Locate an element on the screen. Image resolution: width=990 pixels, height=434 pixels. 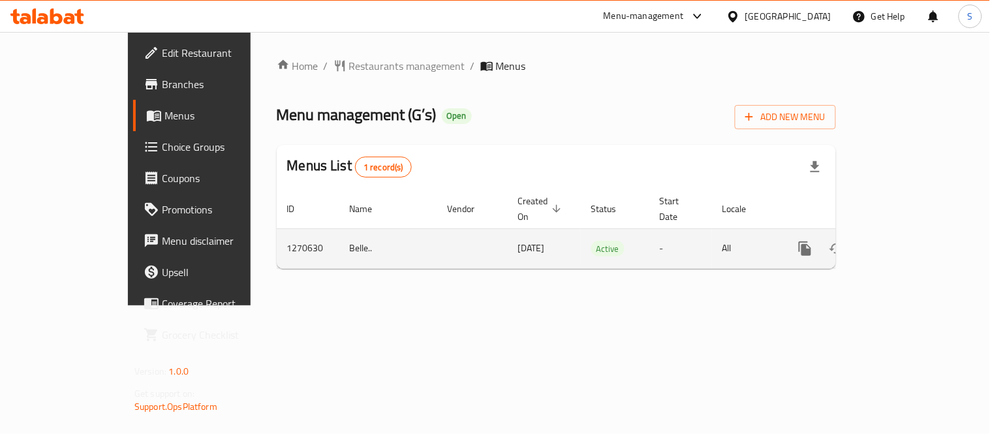
span: Upsell is located at coordinates (222, 272).